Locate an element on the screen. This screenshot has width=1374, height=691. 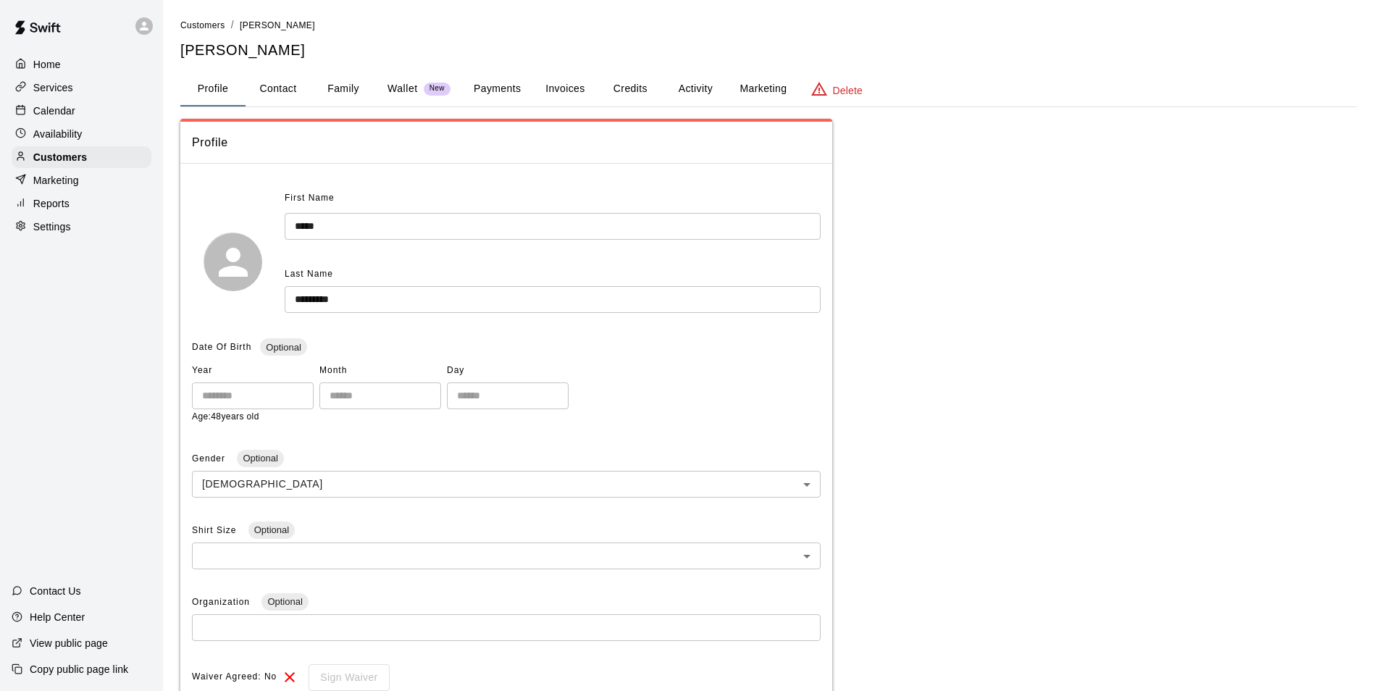
div: Services is located at coordinates (81, 88).